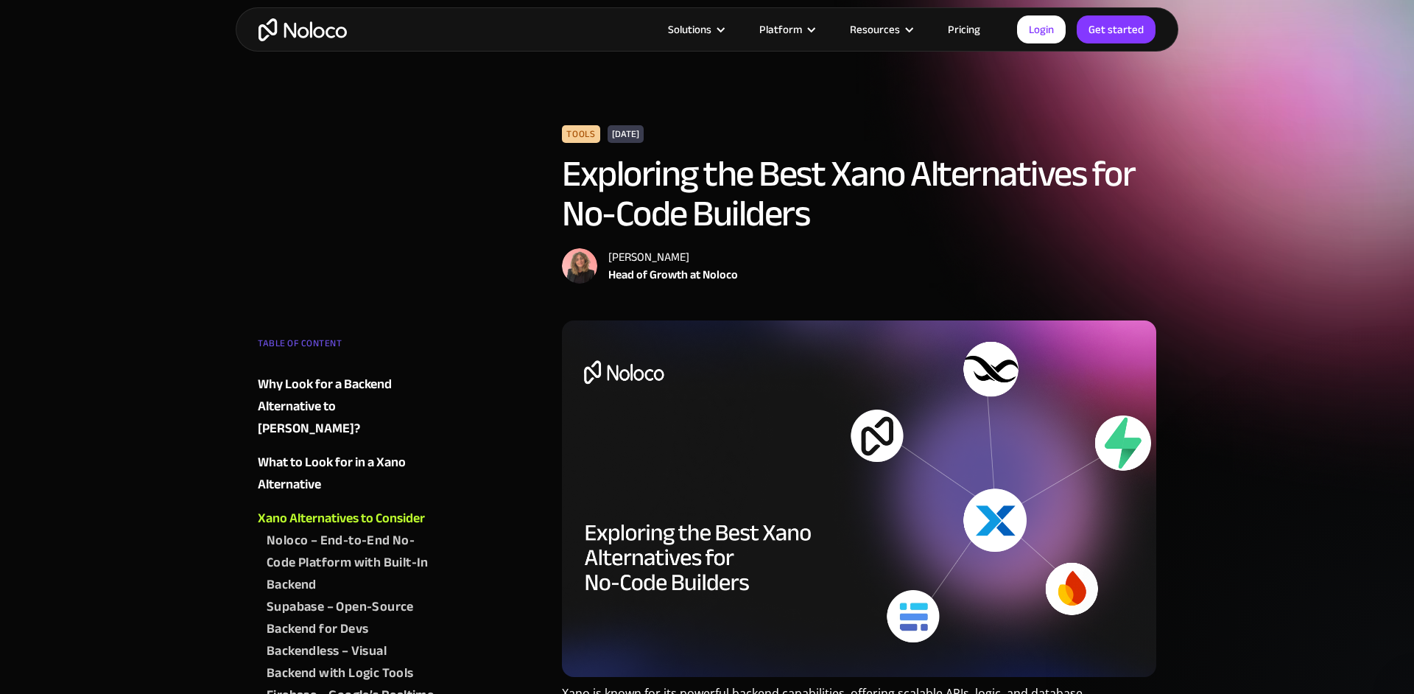  Describe the element at coordinates (347, 519) in the screenshot. I see `a: Xano Alternatives to Consider` at that location.